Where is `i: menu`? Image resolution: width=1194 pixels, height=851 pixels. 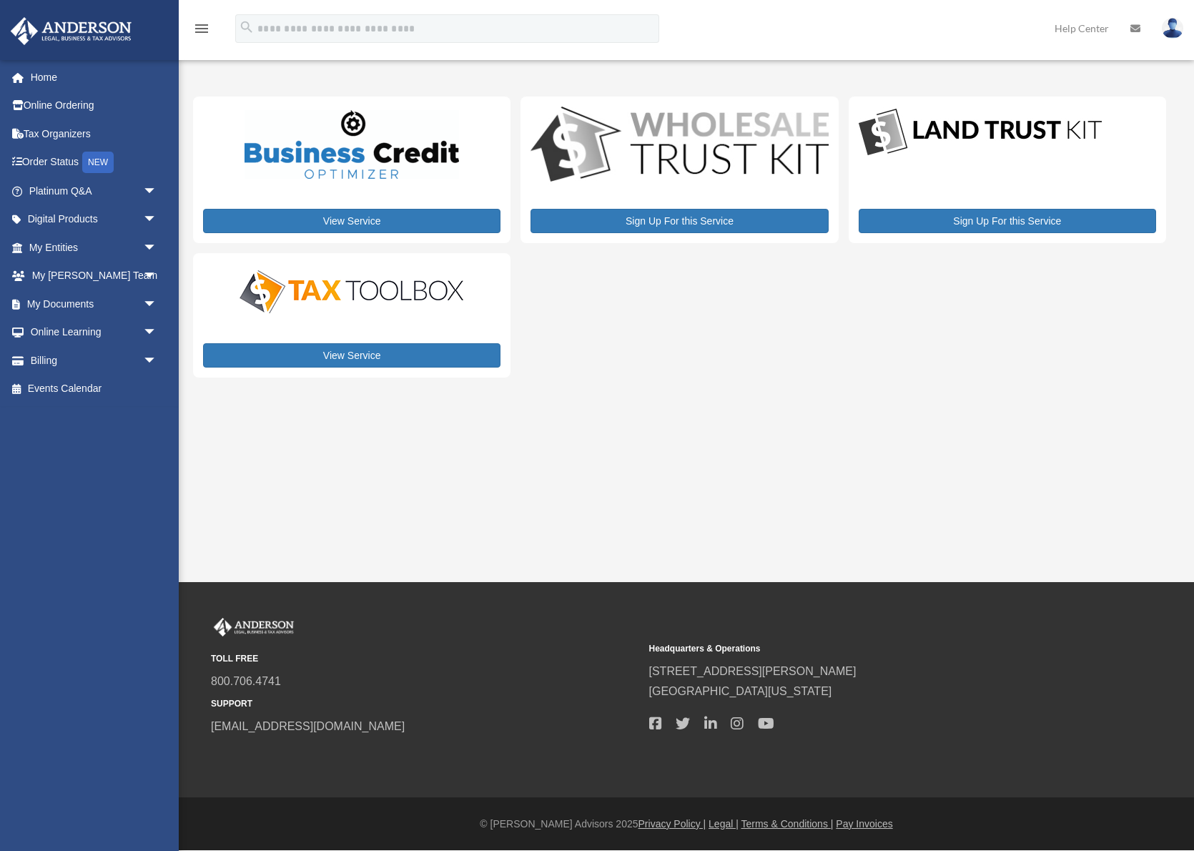
i: menu is located at coordinates (202, 29).